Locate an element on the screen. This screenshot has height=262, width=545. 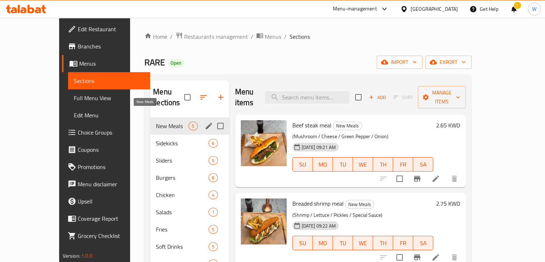
span: Salads is located at coordinates (182, 212).